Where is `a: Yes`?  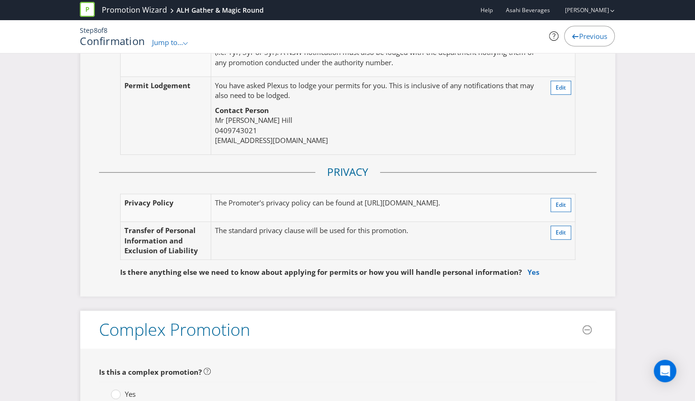
a: Yes is located at coordinates (533, 272).